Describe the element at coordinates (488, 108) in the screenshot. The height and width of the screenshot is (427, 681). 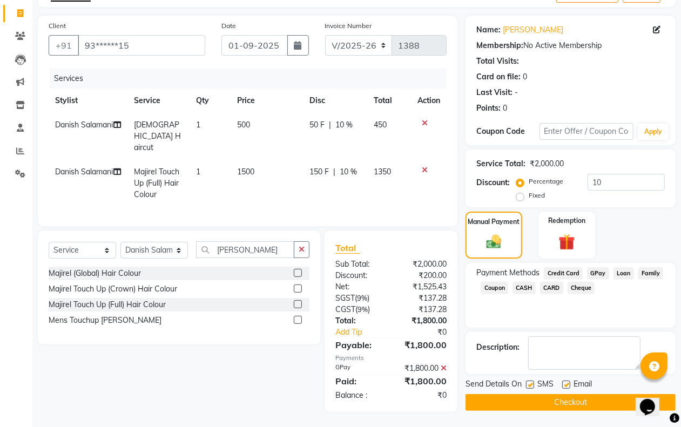
I see `div: Points:` at that location.